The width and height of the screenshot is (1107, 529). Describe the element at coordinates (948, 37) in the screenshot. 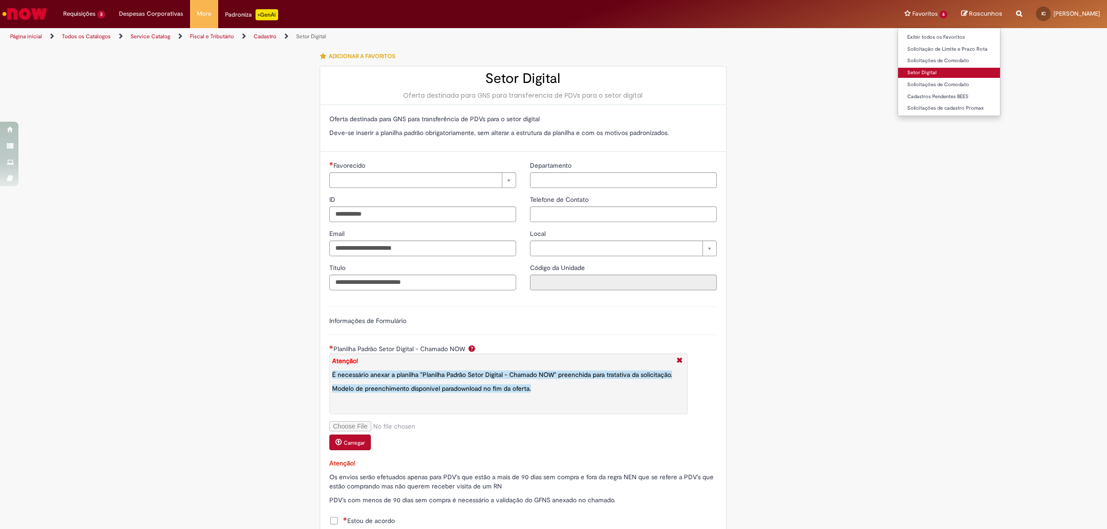

I see `a: Exibir todos os Favoritos` at that location.